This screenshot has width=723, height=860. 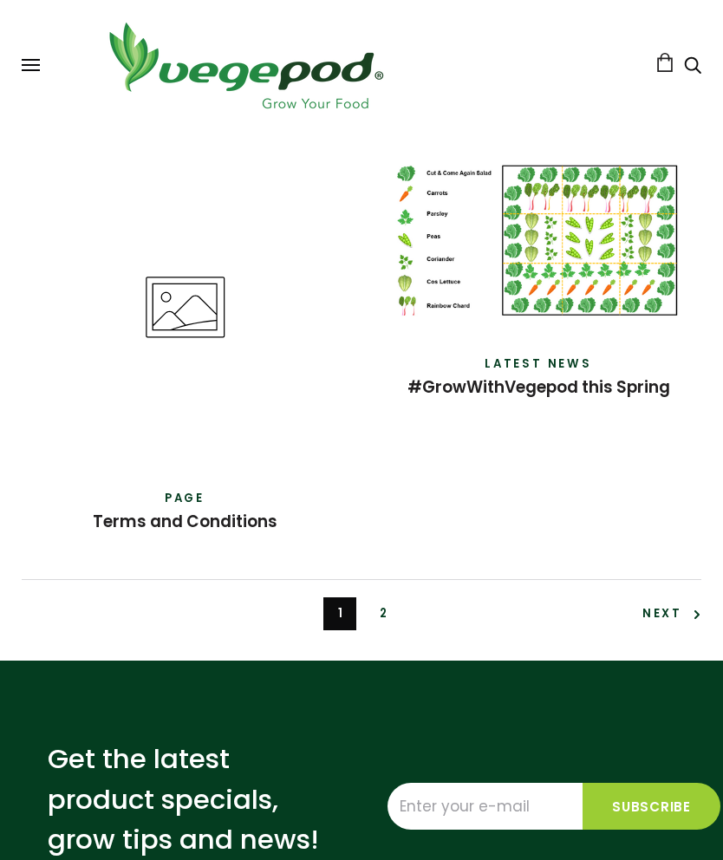 What do you see at coordinates (538, 387) in the screenshot?
I see `a: #GrowWithVegepod this Spring` at bounding box center [538, 387].